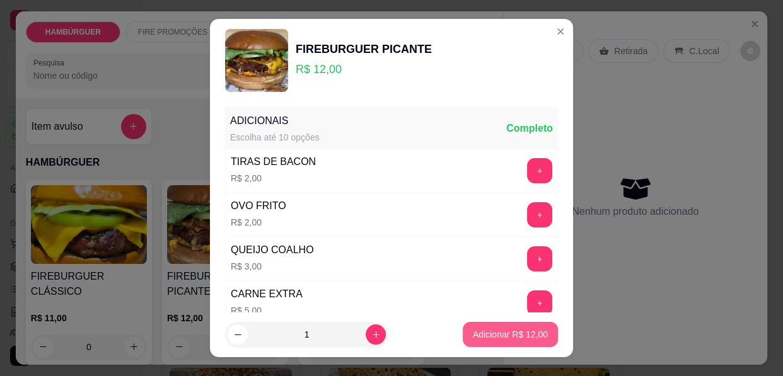  I want to click on button: Close, so click(560, 32).